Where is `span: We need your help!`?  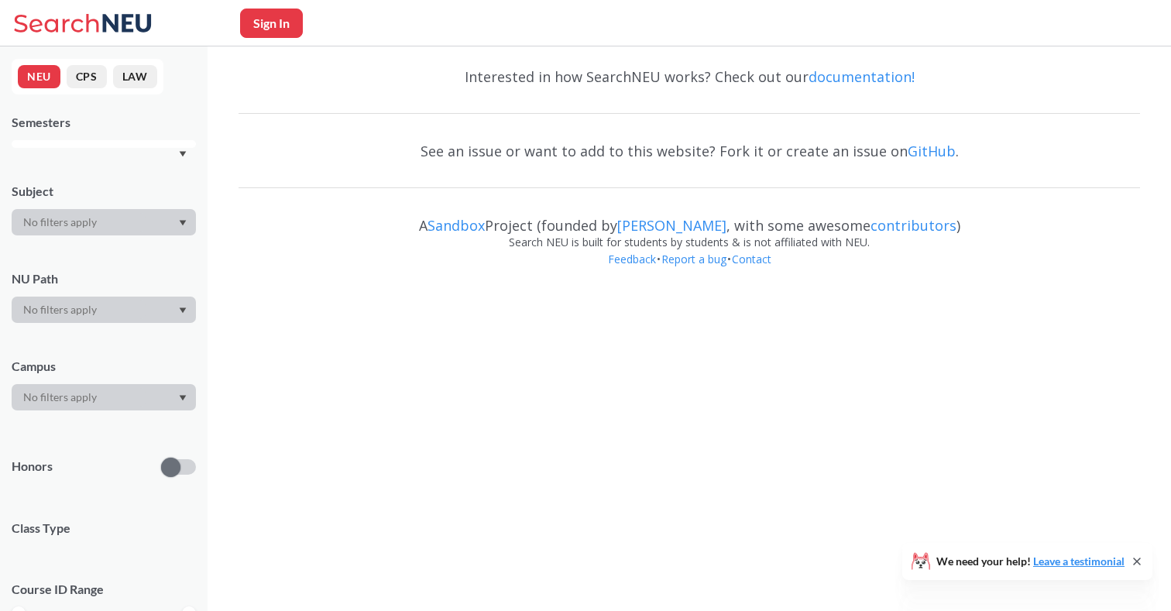 span: We need your help! is located at coordinates (1030, 561).